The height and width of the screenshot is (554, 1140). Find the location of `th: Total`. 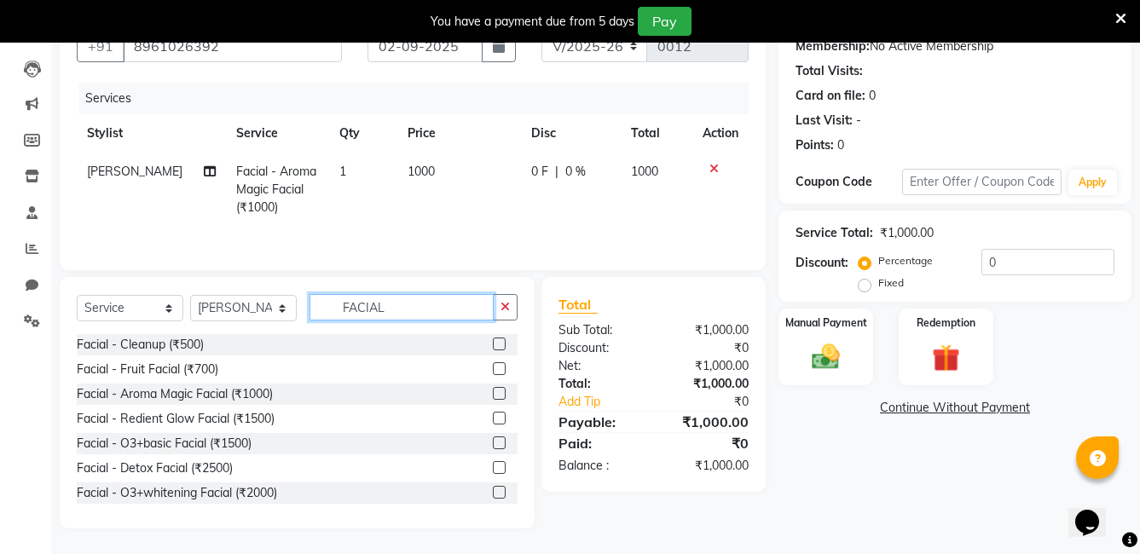

th: Total is located at coordinates (656, 133).